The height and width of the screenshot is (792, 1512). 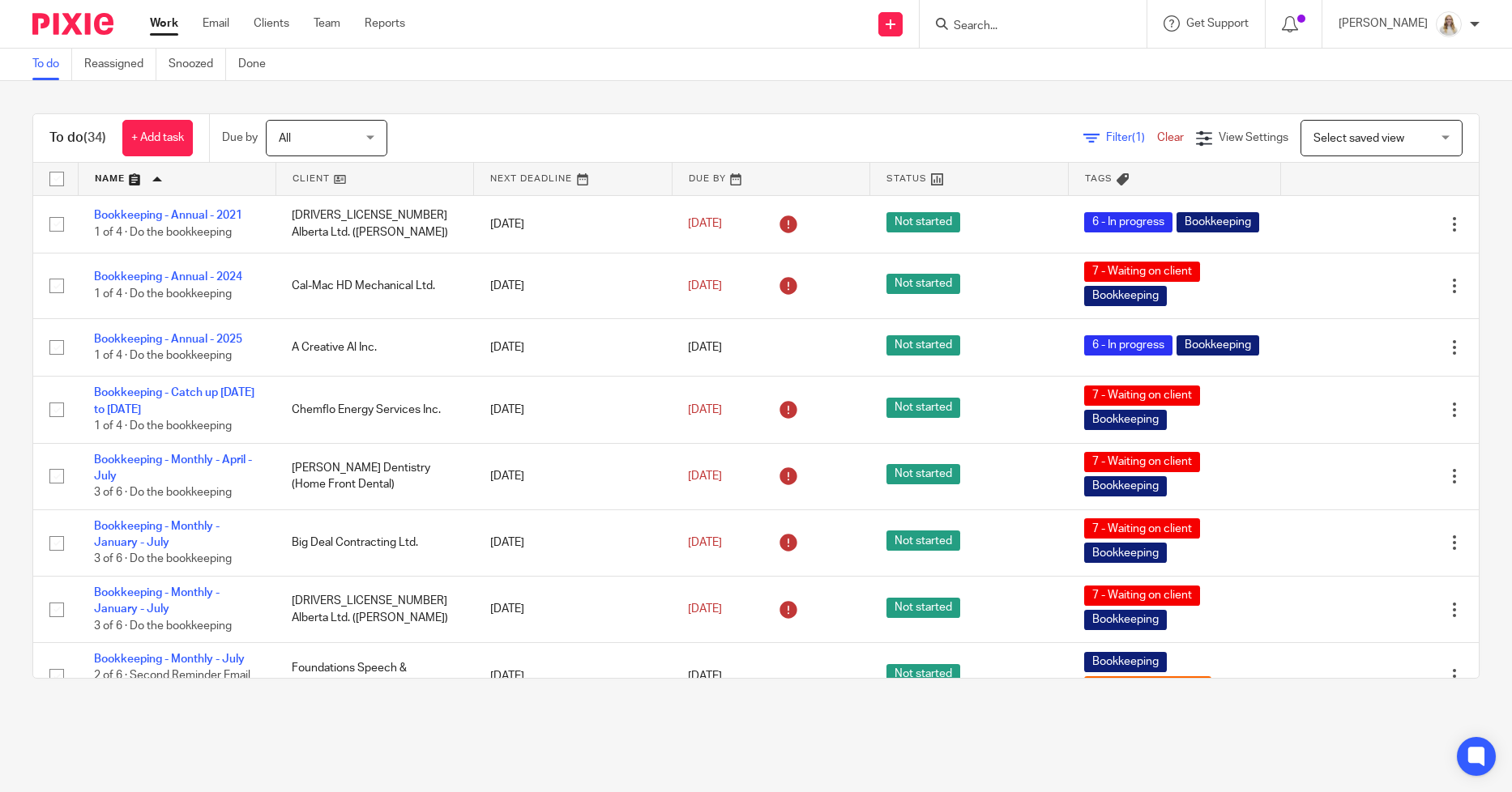 I want to click on span: All, so click(x=284, y=138).